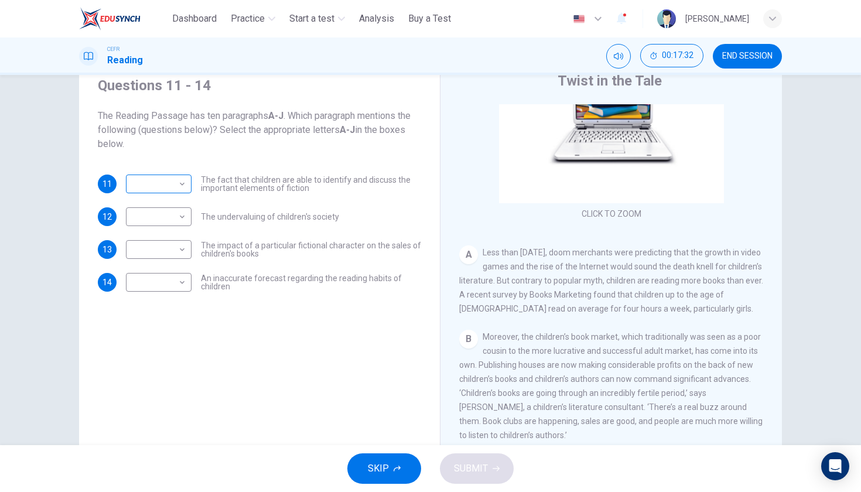 The width and height of the screenshot is (861, 492). Describe the element at coordinates (195, 19) in the screenshot. I see `span: Dashboard` at that location.